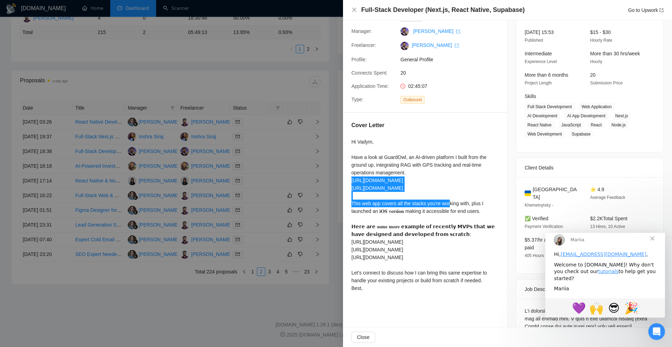 Image resolution: width=672 pixels, height=347 pixels. I want to click on span: Manager:, so click(361, 31).